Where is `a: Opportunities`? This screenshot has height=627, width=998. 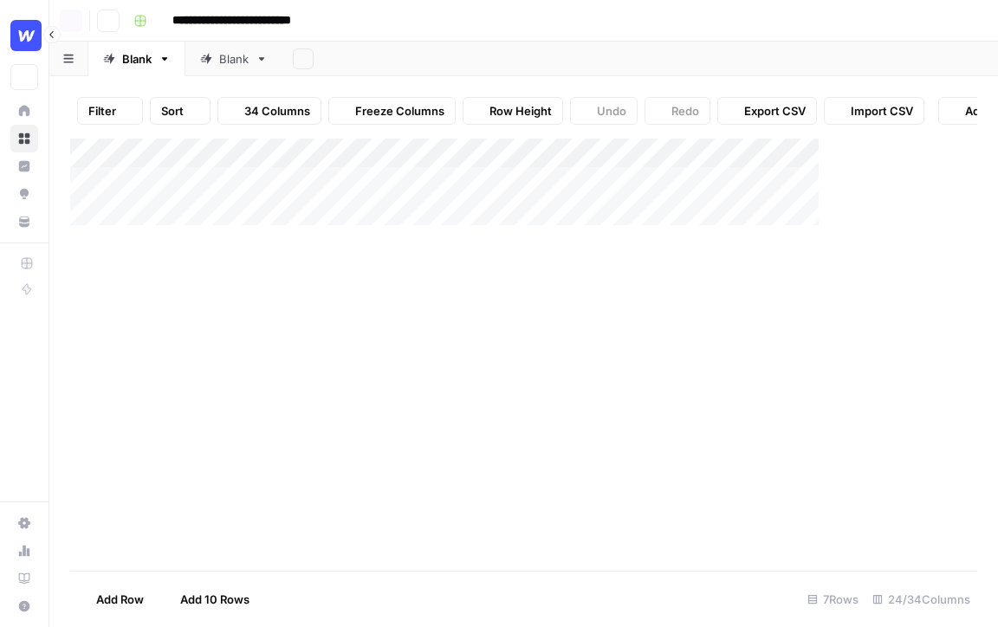 a: Opportunities is located at coordinates (24, 194).